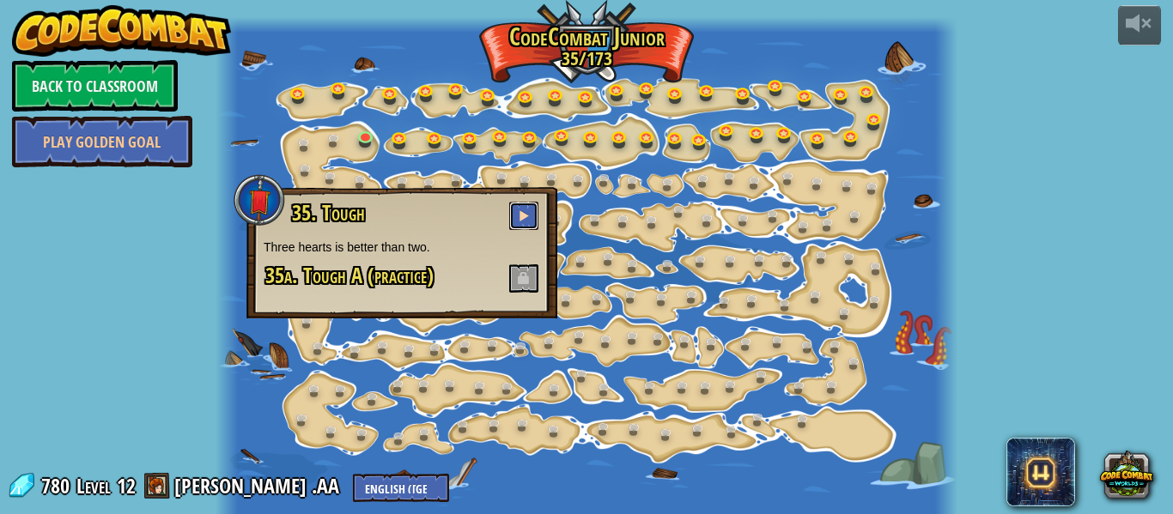 This screenshot has height=514, width=1173. What do you see at coordinates (126, 486) in the screenshot?
I see `span: 12` at bounding box center [126, 486].